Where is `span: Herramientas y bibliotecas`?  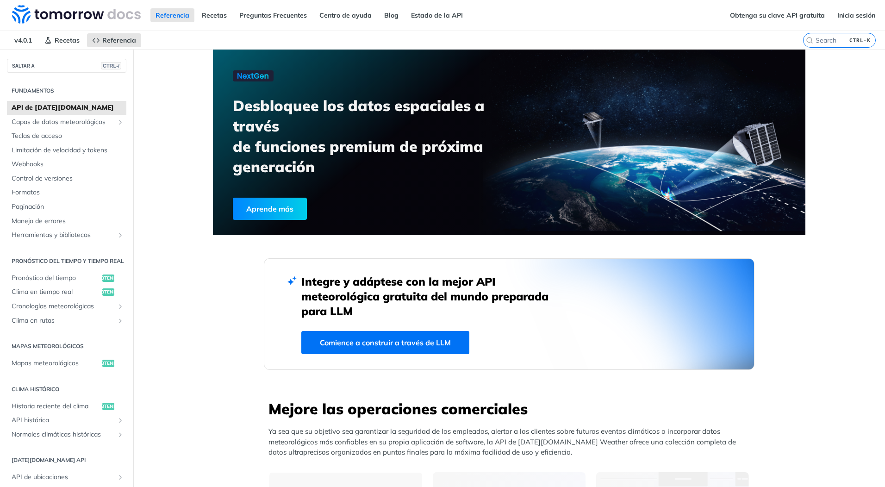
span: Herramientas y bibliotecas is located at coordinates (63, 235).